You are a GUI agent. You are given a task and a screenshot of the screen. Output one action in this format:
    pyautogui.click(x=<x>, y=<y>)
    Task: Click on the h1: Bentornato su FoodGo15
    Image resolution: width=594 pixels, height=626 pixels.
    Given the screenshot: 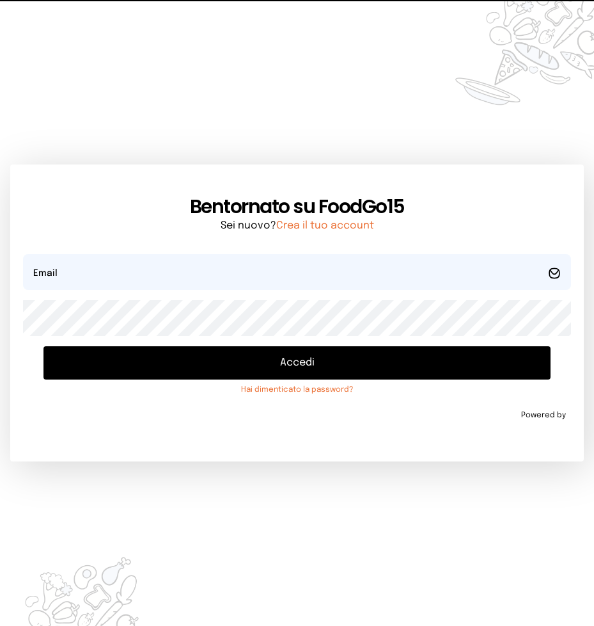 What is the action you would take?
    pyautogui.click(x=297, y=207)
    